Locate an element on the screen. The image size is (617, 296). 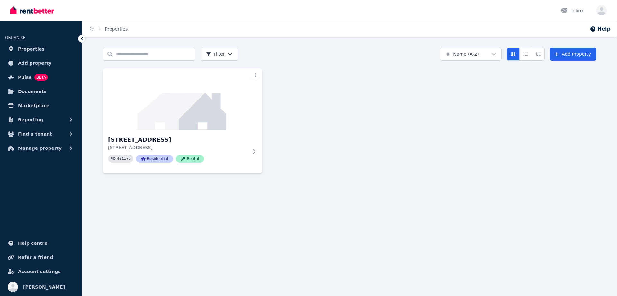
a: Documents is located at coordinates (41, 91).